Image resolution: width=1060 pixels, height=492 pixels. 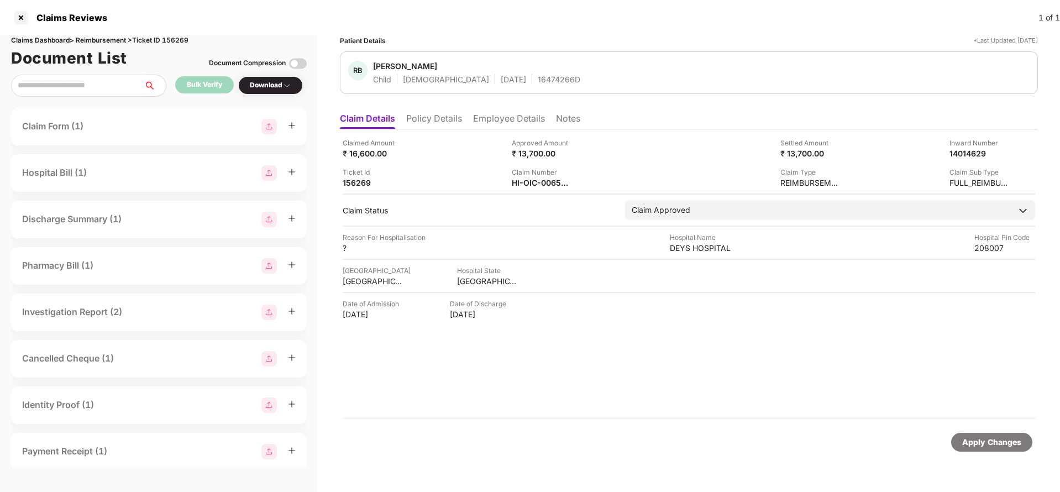 What do you see at coordinates (434, 120) in the screenshot?
I see `li: Policy Details` at bounding box center [434, 120].